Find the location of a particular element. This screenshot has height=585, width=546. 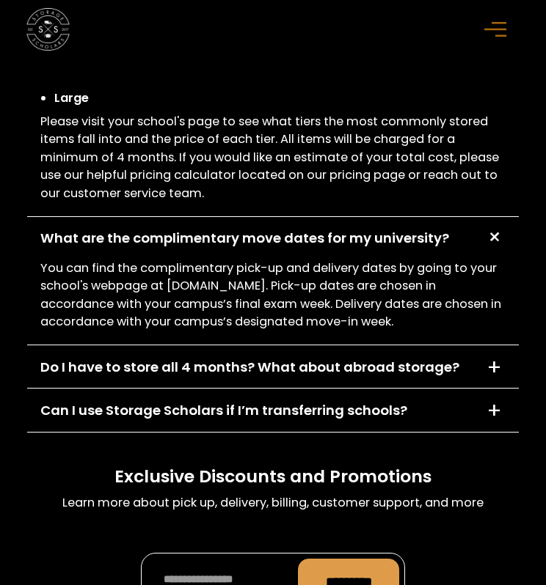

div: Can I use Storage Scholars if I’m transferring schools? is located at coordinates (224, 410).